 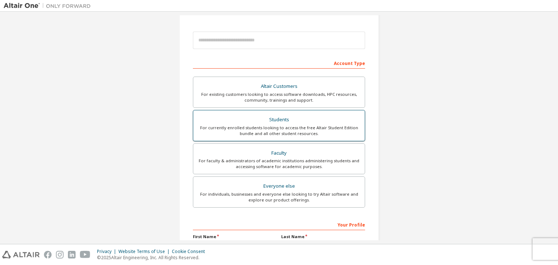 I want to click on div: Website Terms of Use, so click(x=145, y=252).